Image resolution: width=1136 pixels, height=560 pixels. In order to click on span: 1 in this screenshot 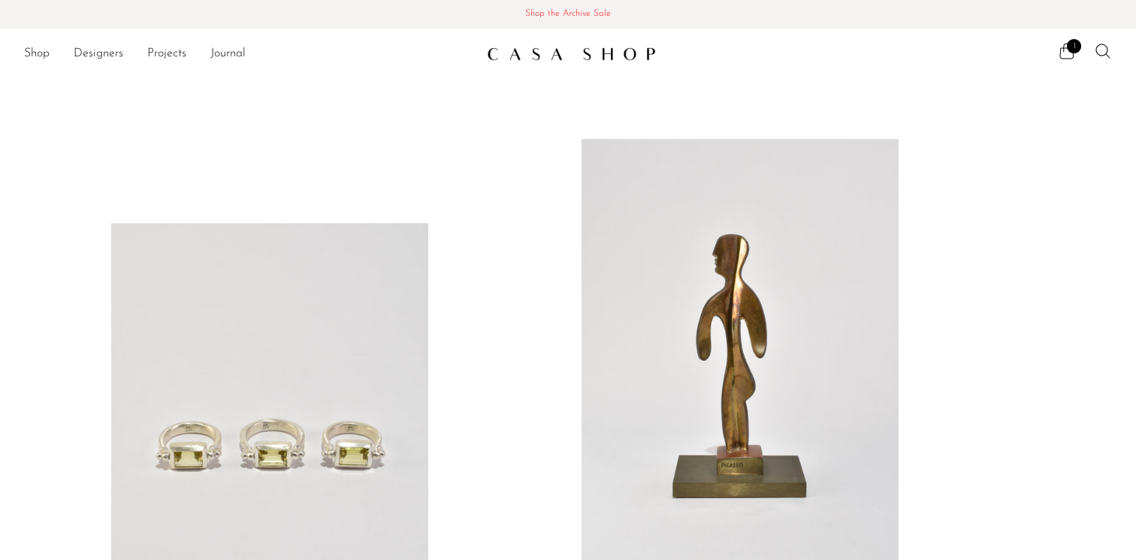, I will do `click(1074, 46)`.